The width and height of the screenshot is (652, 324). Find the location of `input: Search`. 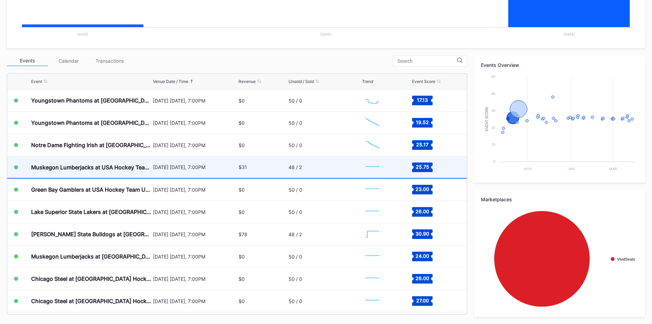

input: Search is located at coordinates (427, 61).